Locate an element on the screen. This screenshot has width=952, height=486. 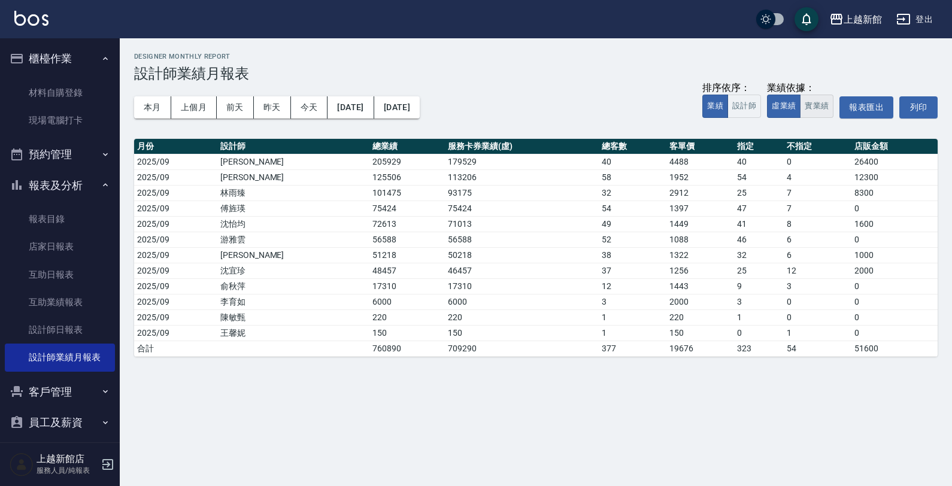
td: 46457 is located at coordinates (522, 271).